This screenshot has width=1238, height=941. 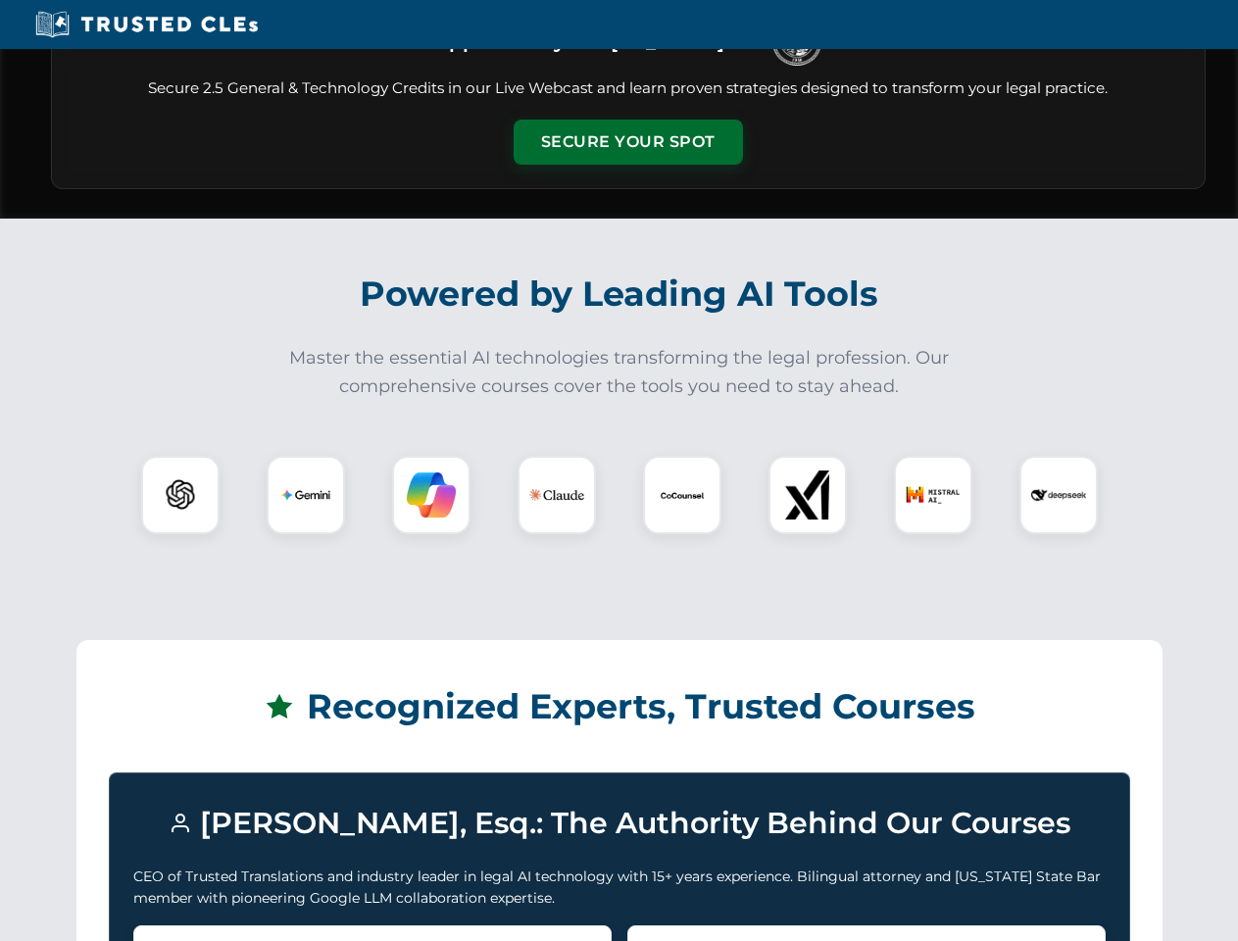 What do you see at coordinates (620, 887) in the screenshot?
I see `p: CEO of Trusted Translations and industry leader in legal AI technology with 15+ years experience....` at bounding box center [620, 887].